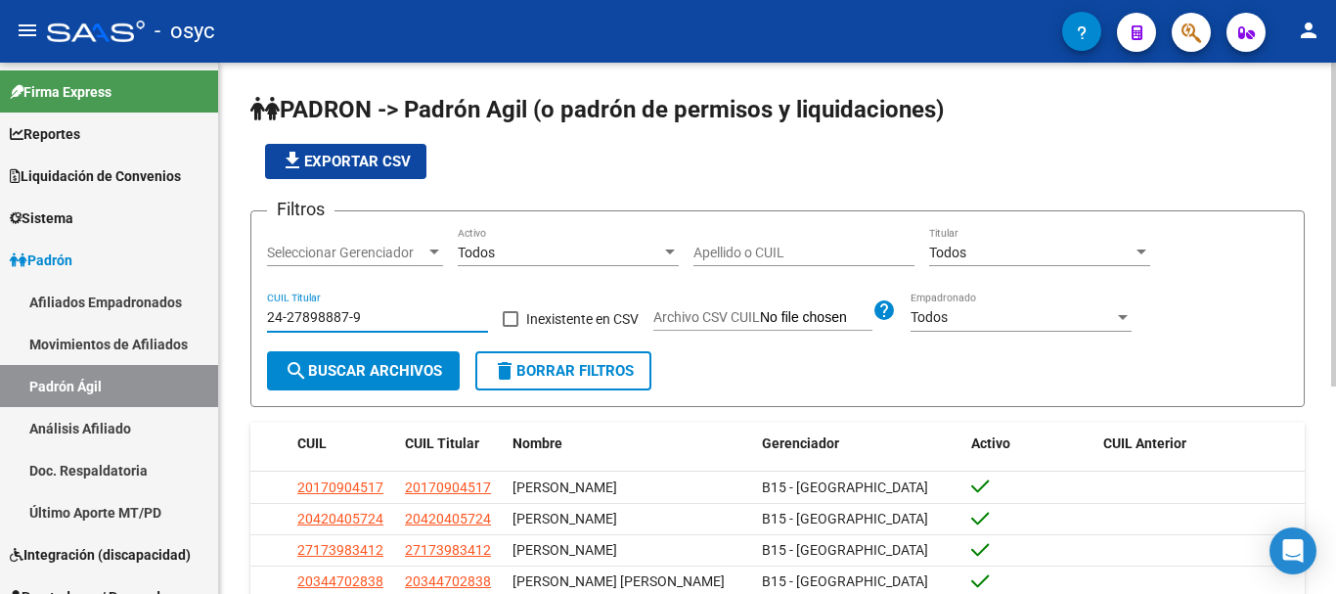 The image size is (1336, 594). What do you see at coordinates (582, 319) in the screenshot?
I see `span: Inexistente en CSV` at bounding box center [582, 319].